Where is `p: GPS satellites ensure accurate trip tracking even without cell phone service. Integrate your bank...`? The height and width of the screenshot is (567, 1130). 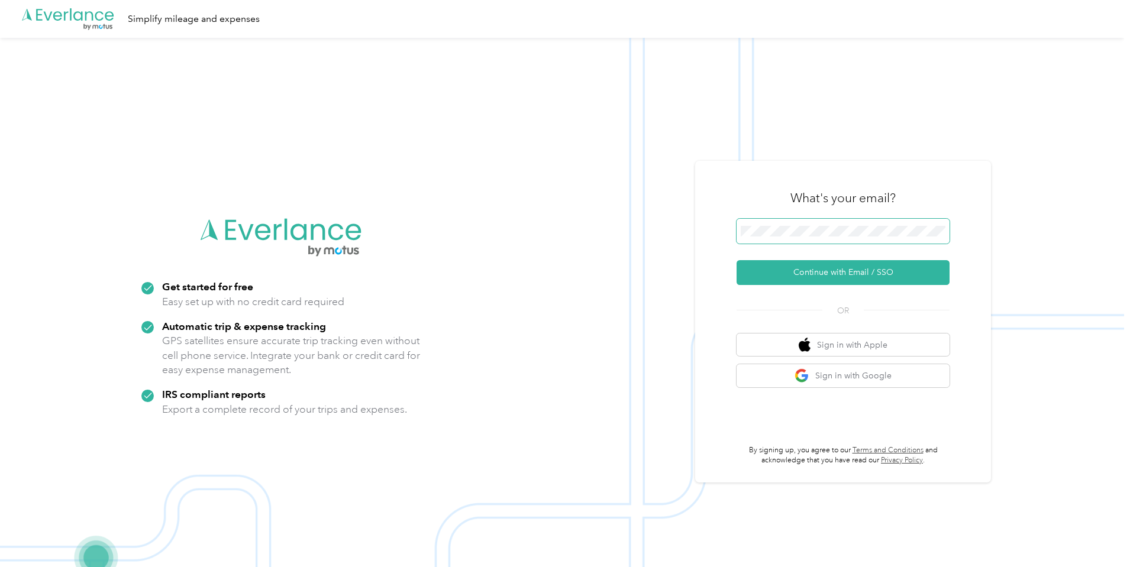 p: GPS satellites ensure accurate trip tracking even without cell phone service. Integrate your bank... is located at coordinates (291, 356).